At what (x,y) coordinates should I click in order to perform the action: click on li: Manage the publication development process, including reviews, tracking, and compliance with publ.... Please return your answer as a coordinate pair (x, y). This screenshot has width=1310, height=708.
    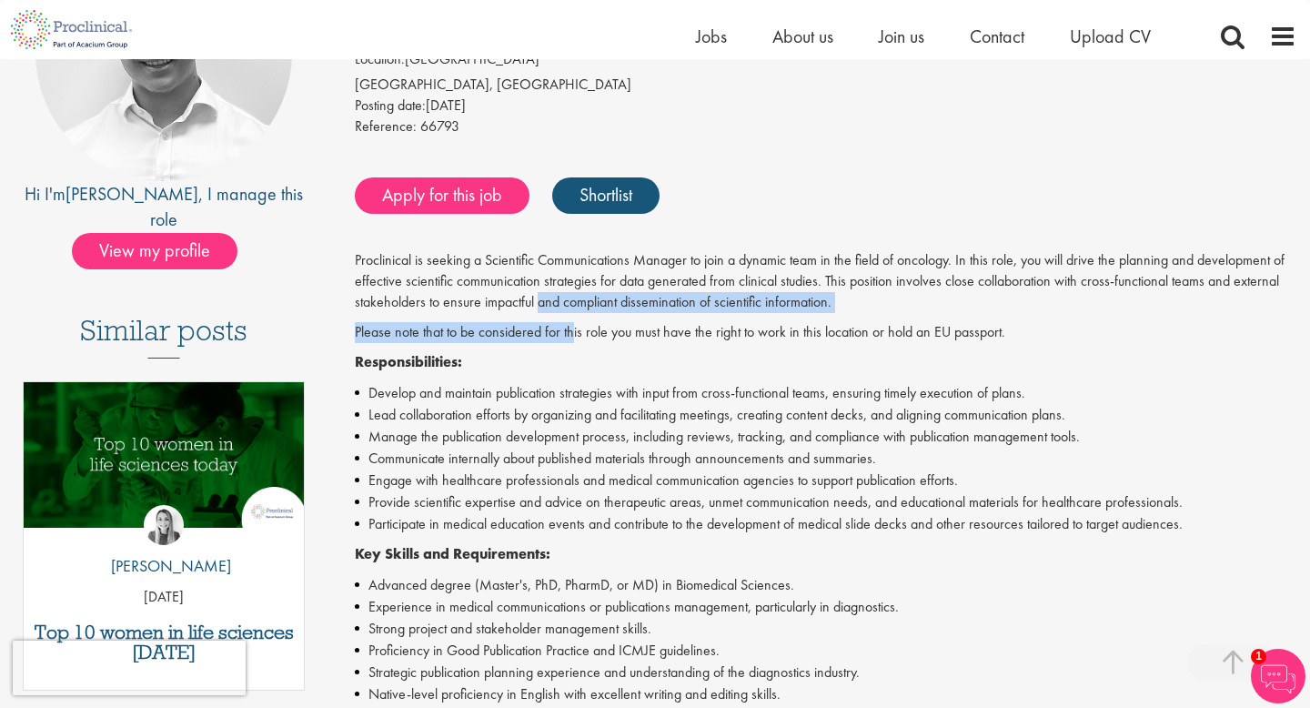
    Looking at the image, I should click on (825, 437).